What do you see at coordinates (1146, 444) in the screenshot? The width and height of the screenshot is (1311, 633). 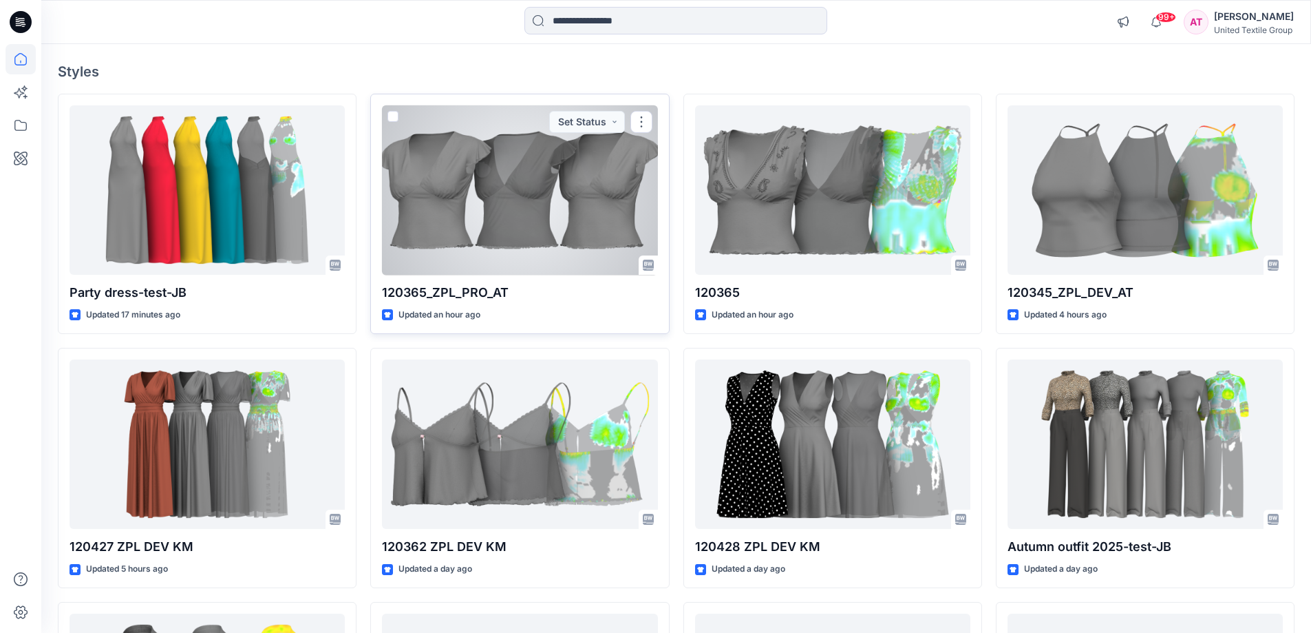 I see `a: Autumn outfit 2025-test-JB` at bounding box center [1146, 444].